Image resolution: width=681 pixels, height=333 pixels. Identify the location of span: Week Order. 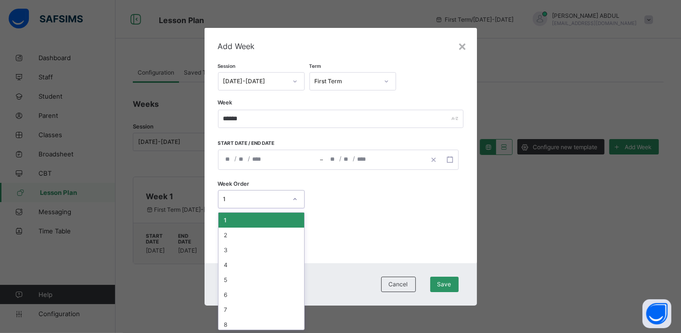
(234, 184).